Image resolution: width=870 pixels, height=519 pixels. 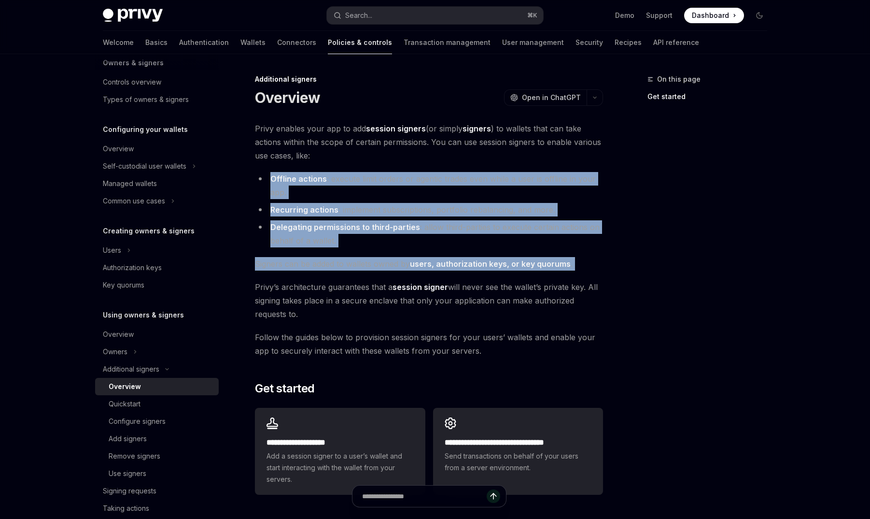 What do you see at coordinates (145, 129) in the screenshot?
I see `h5: Configuring your wallets` at bounding box center [145, 129].